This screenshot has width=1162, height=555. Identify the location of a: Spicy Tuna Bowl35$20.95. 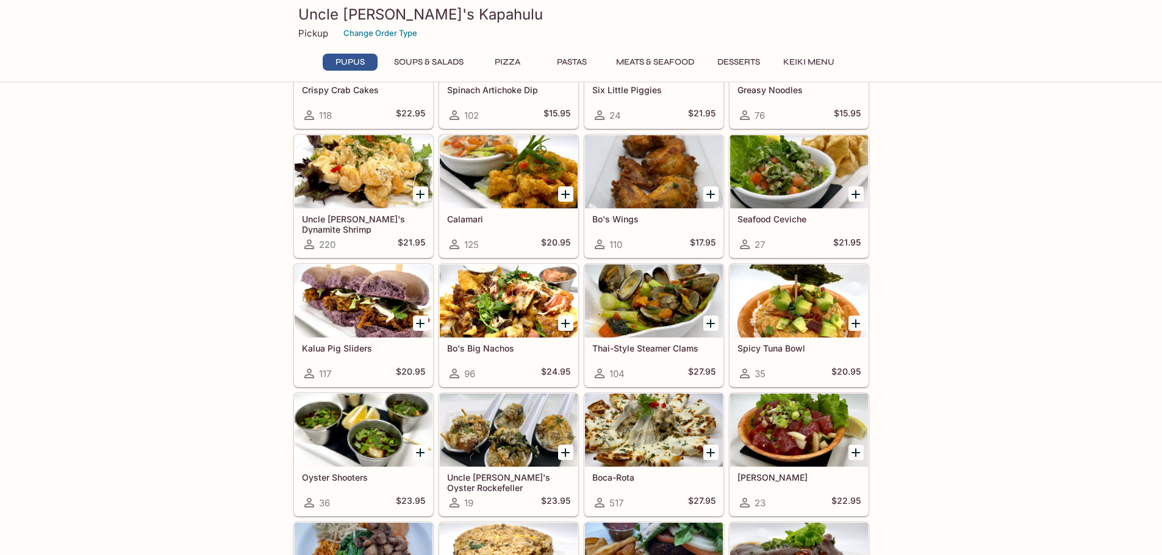
(799, 326).